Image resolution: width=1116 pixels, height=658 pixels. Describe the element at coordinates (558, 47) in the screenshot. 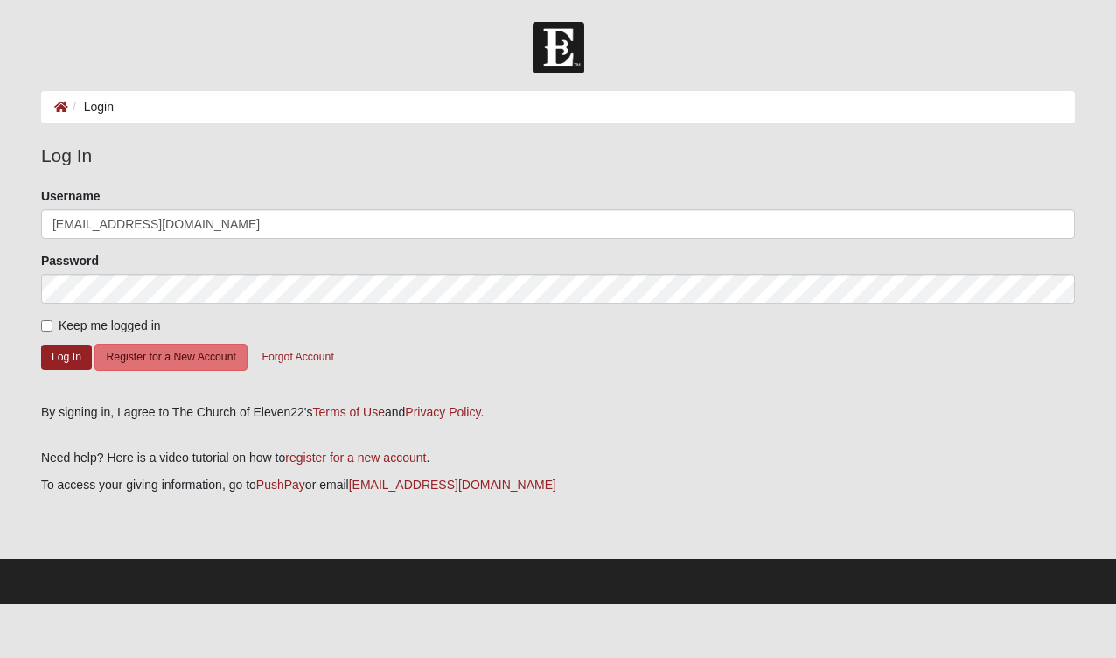

I see `img: Church of Eleven22 Logo` at that location.